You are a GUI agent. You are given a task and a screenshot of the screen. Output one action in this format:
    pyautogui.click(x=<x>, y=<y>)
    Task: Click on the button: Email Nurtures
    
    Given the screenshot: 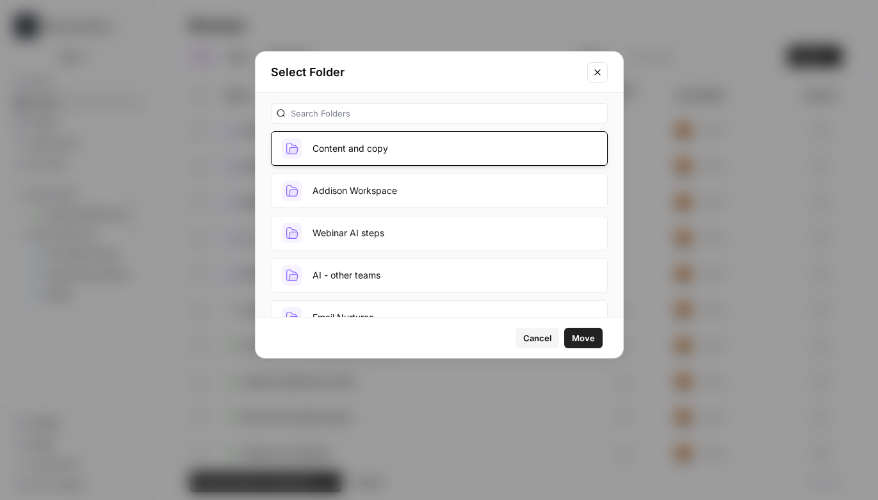 What is the action you would take?
    pyautogui.click(x=439, y=318)
    